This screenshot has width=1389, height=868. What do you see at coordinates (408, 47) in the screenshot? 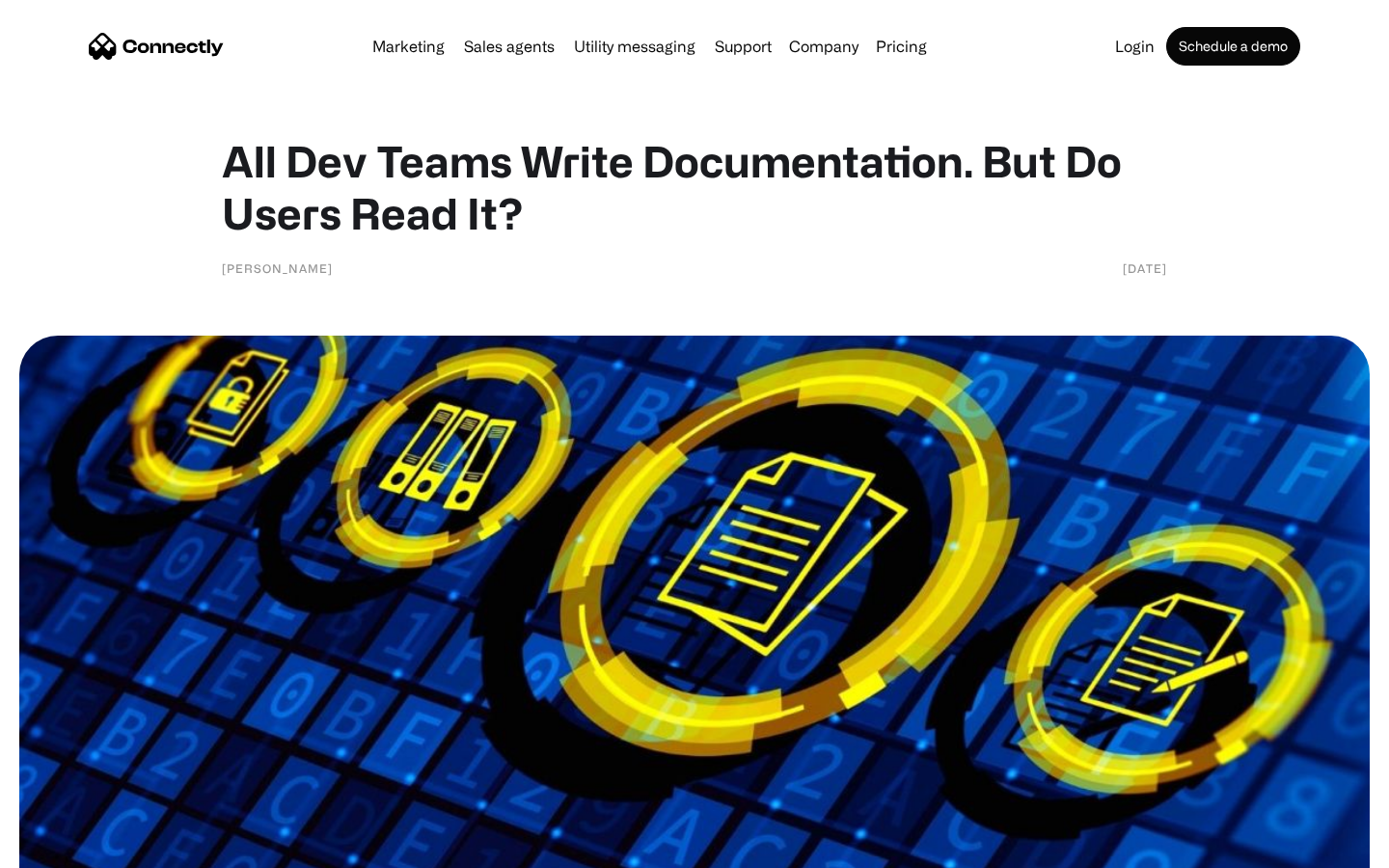
I see `a: Marketing` at bounding box center [408, 47].